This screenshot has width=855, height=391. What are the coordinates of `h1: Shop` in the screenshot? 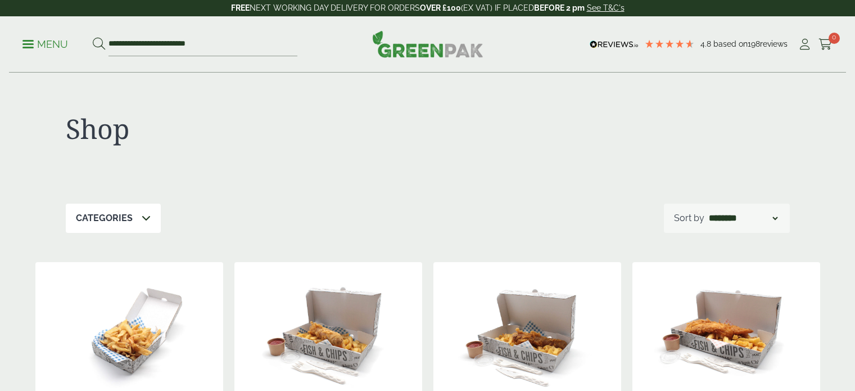 It's located at (247, 129).